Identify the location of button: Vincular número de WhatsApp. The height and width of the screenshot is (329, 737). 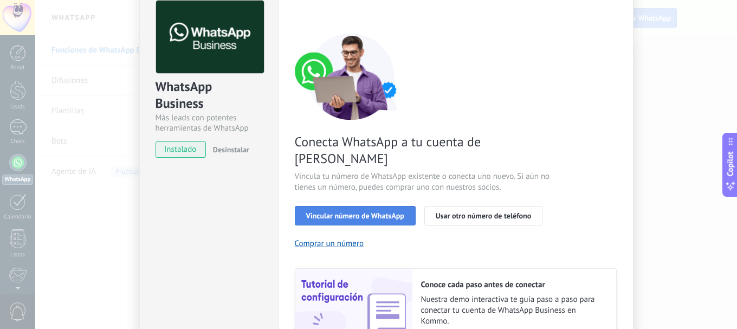
(355, 216).